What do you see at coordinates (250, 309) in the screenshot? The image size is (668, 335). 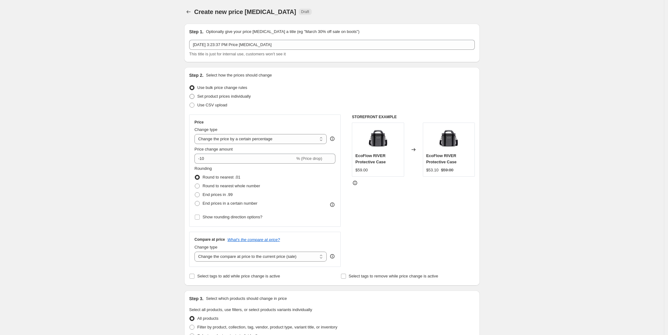 I see `span: Select all products, use filters, or select products variants individually` at bounding box center [250, 309].